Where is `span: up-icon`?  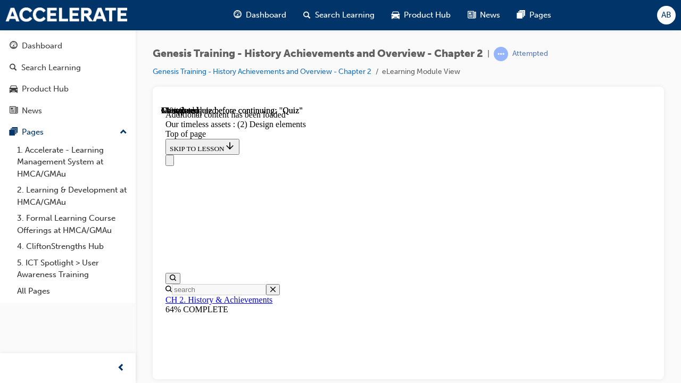 span: up-icon is located at coordinates (123, 132).